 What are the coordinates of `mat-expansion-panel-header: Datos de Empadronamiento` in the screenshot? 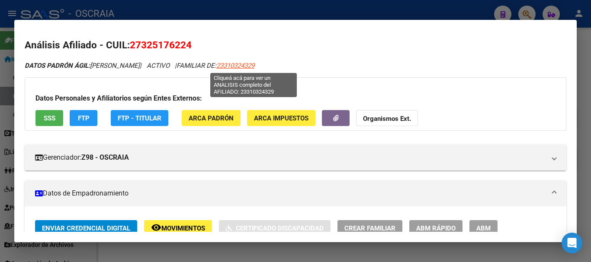 It's located at (295, 194).